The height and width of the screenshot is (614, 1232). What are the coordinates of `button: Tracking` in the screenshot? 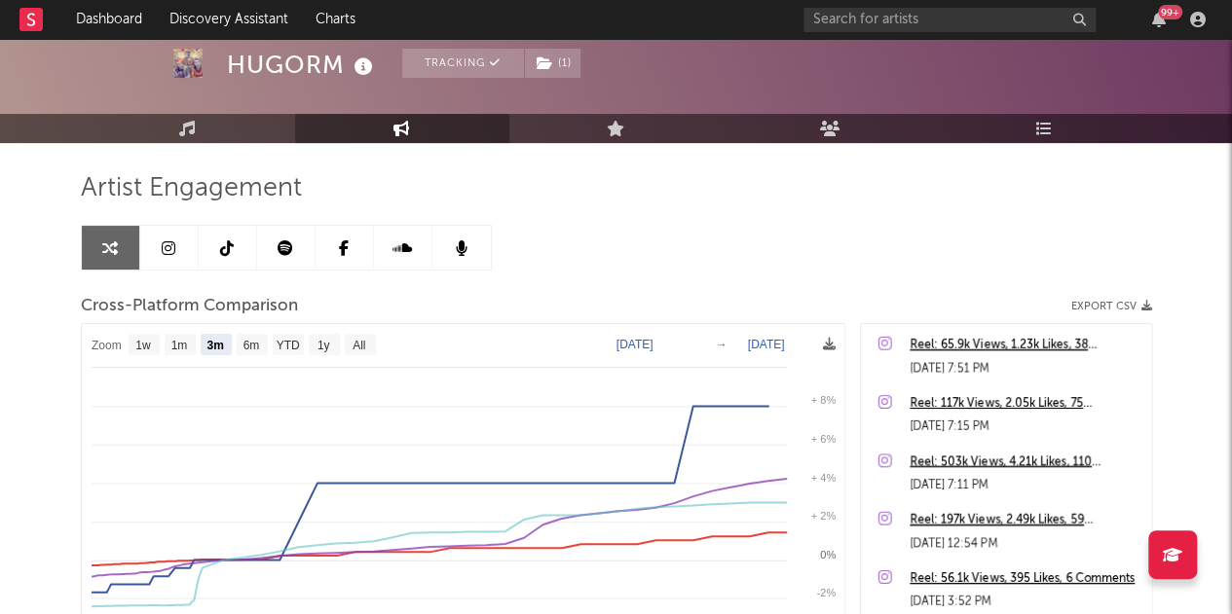 It's located at (462, 63).